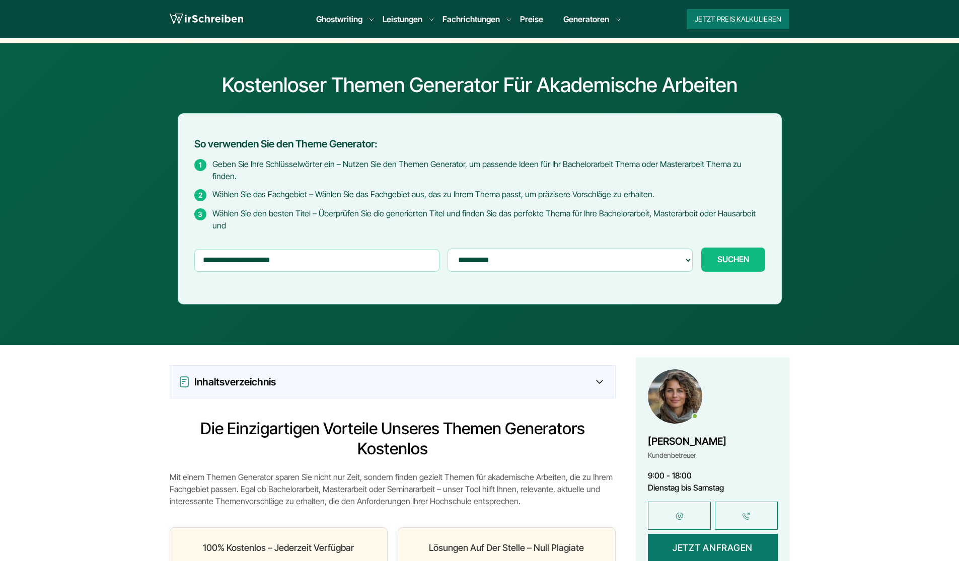 Image resolution: width=959 pixels, height=561 pixels. What do you see at coordinates (480, 144) in the screenshot?
I see `h2: So verwenden Sie den Theme Generator:` at bounding box center [480, 144].